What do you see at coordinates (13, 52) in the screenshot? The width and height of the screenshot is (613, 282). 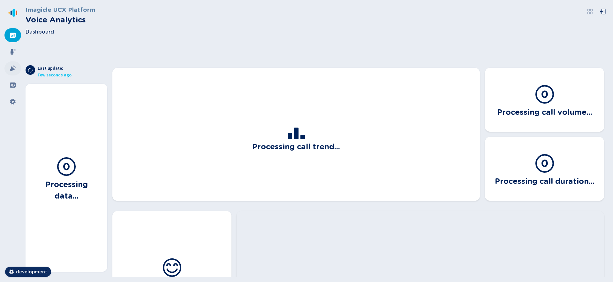 I see `svg: mic-fill` at bounding box center [13, 52].